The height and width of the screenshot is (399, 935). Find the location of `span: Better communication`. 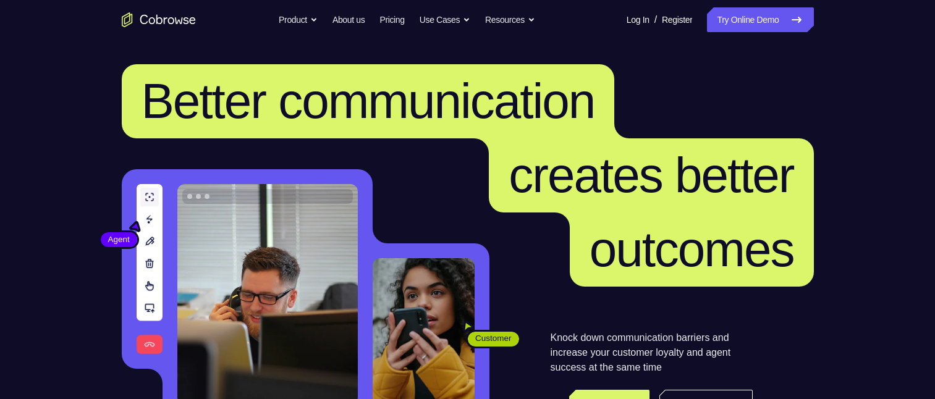

span: Better communication is located at coordinates (368, 101).